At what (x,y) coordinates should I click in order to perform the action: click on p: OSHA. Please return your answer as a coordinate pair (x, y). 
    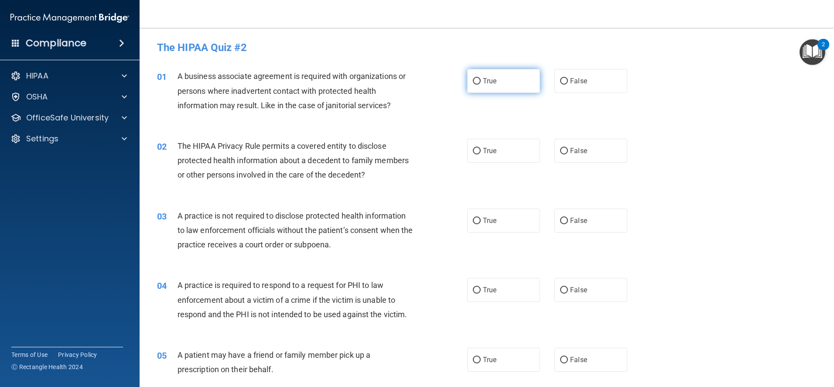
    Looking at the image, I should click on (37, 97).